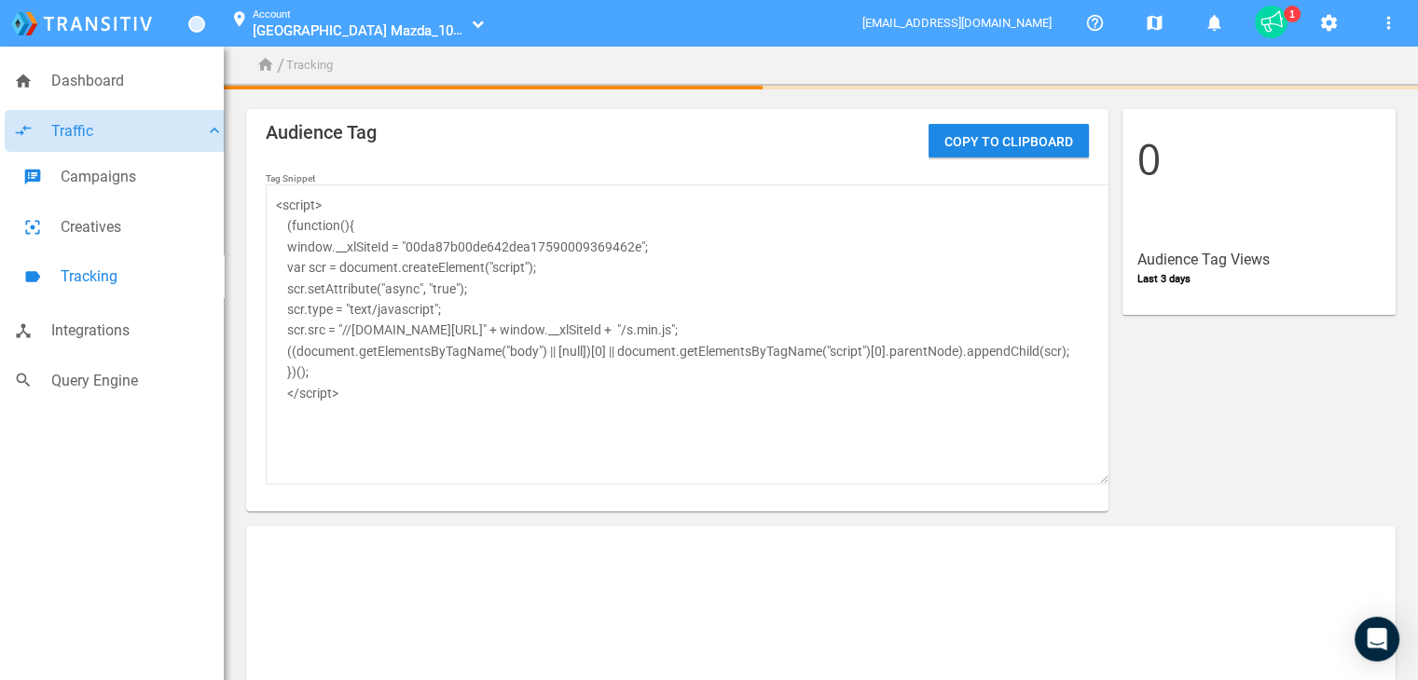  What do you see at coordinates (197, 24) in the screenshot?
I see `a: Toggle Menu` at bounding box center [197, 24].